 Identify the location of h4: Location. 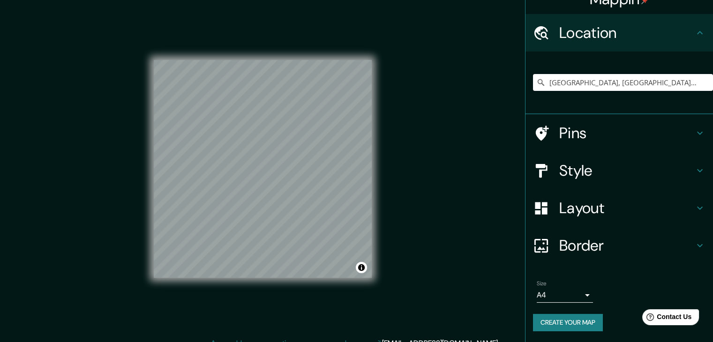
(627, 33).